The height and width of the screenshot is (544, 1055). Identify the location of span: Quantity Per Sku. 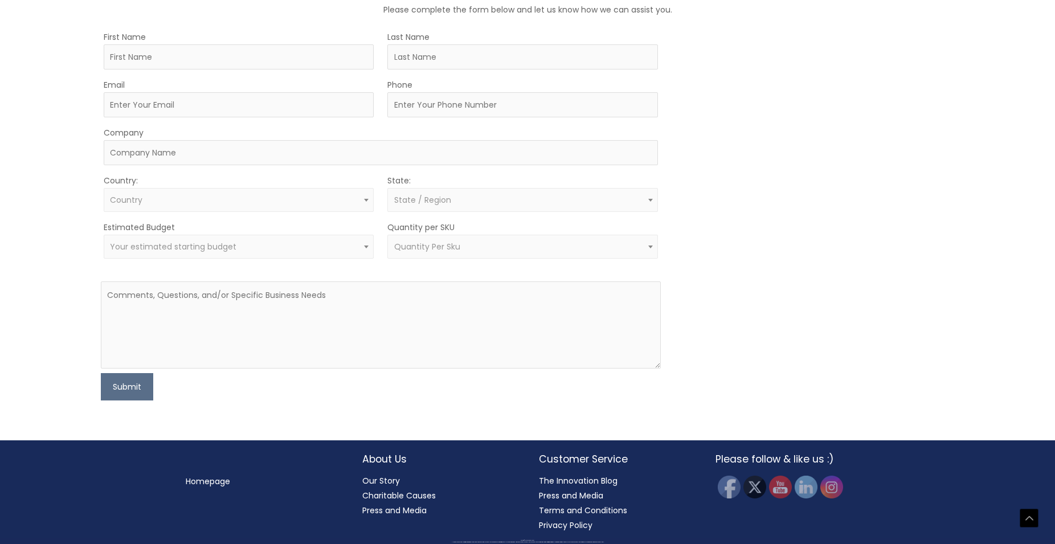
(427, 247).